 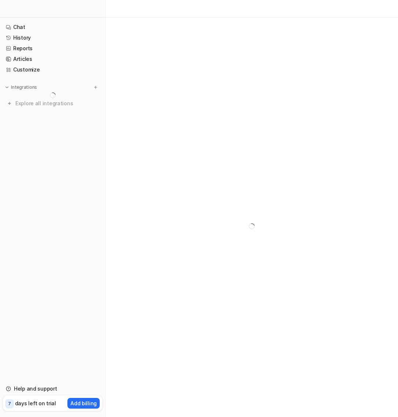 What do you see at coordinates (10, 403) in the screenshot?
I see `p: 7` at bounding box center [10, 403].